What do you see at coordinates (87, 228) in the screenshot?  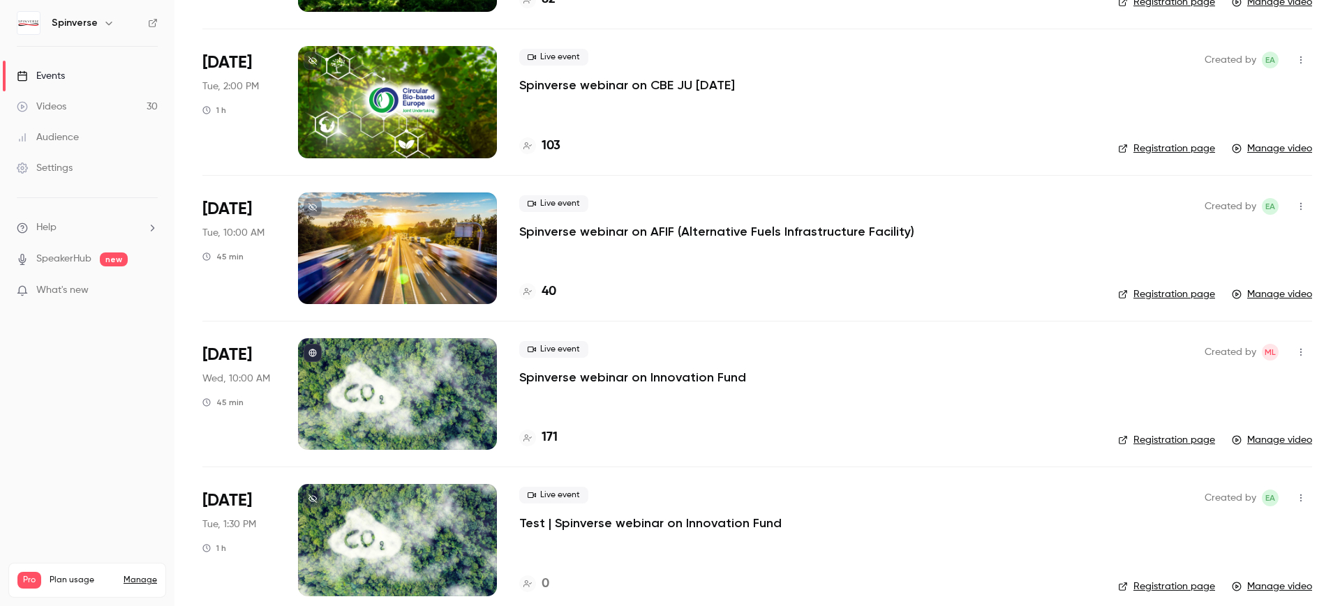 I see `li: help-dropdown-opener` at bounding box center [87, 228].